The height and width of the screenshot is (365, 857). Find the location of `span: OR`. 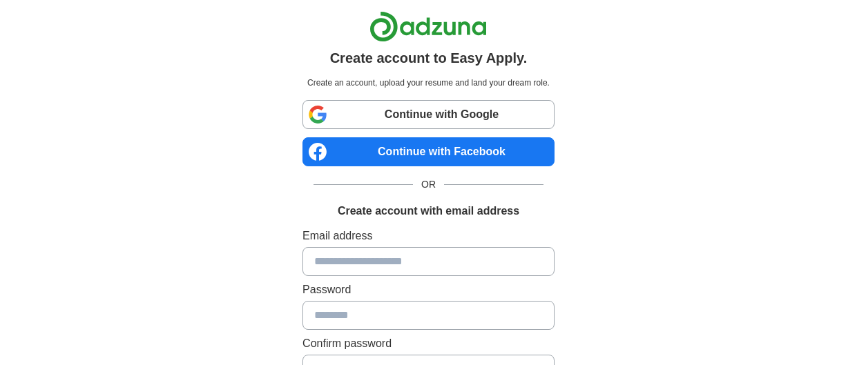

span: OR is located at coordinates (428, 184).